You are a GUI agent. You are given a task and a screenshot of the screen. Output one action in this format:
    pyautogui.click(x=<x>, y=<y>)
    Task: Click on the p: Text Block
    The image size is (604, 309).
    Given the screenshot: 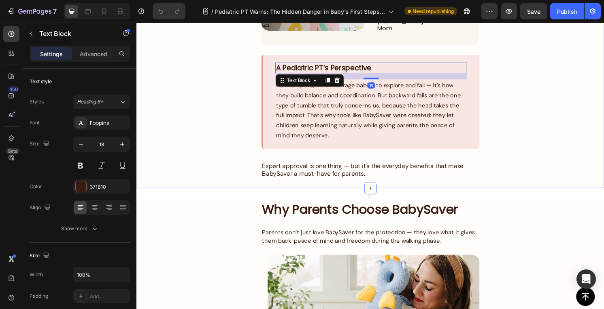 What is the action you would take?
    pyautogui.click(x=74, y=34)
    